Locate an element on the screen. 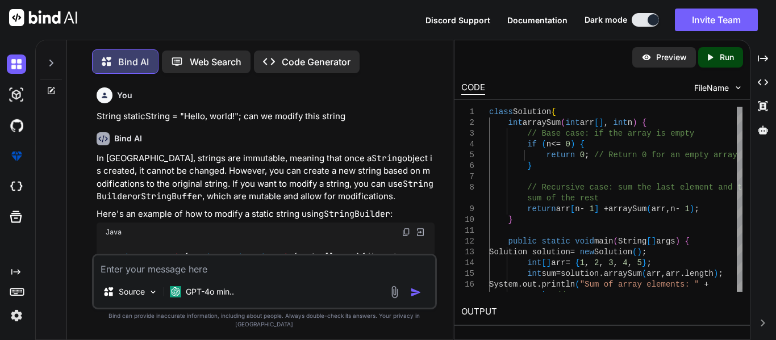 This screenshot has height=340, width=776. span: "Sum of array elements: " is located at coordinates (640, 285).